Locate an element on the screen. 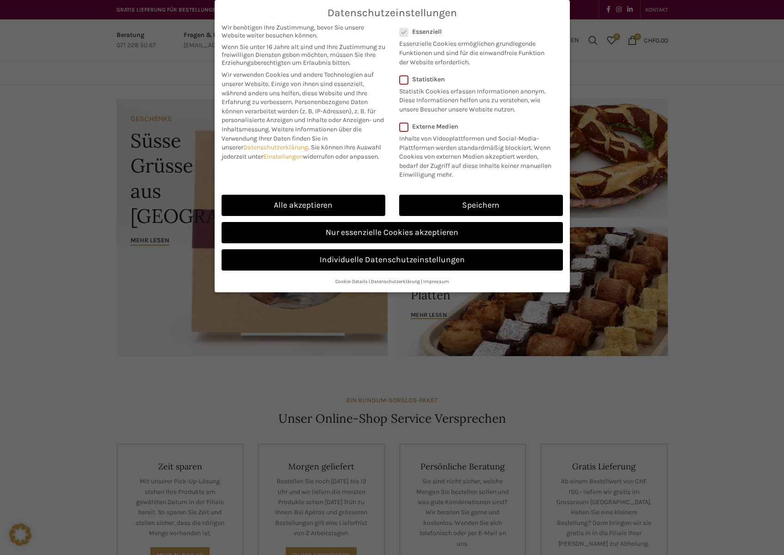 Image resolution: width=784 pixels, height=555 pixels. span: Datenschutzeinstellungen is located at coordinates (392, 13).